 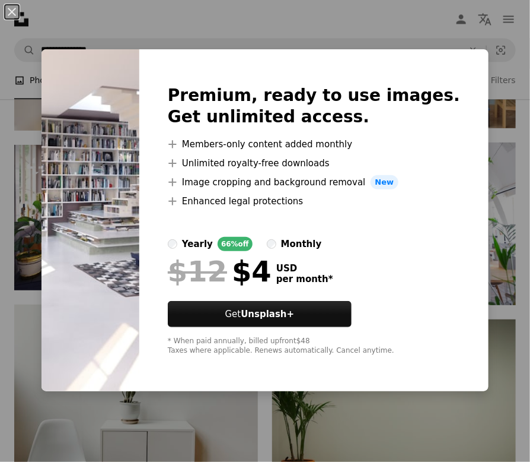 I want to click on span: $12, so click(x=198, y=271).